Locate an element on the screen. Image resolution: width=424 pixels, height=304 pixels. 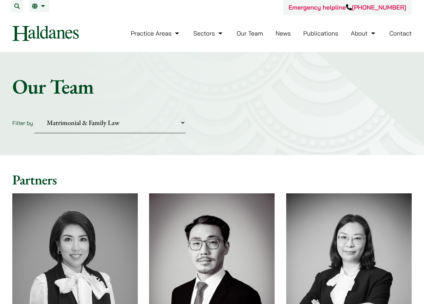
a: News is located at coordinates (283, 33).